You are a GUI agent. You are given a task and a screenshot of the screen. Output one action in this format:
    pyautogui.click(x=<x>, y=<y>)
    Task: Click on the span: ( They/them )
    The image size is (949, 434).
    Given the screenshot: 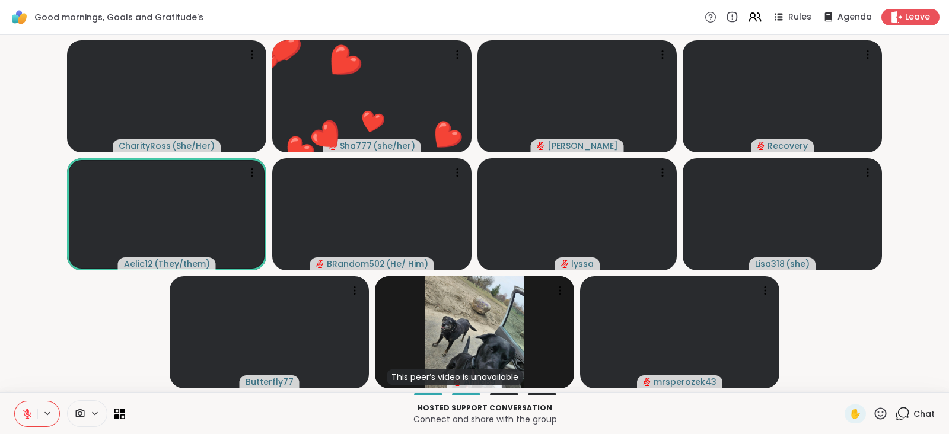 What is the action you would take?
    pyautogui.click(x=182, y=264)
    